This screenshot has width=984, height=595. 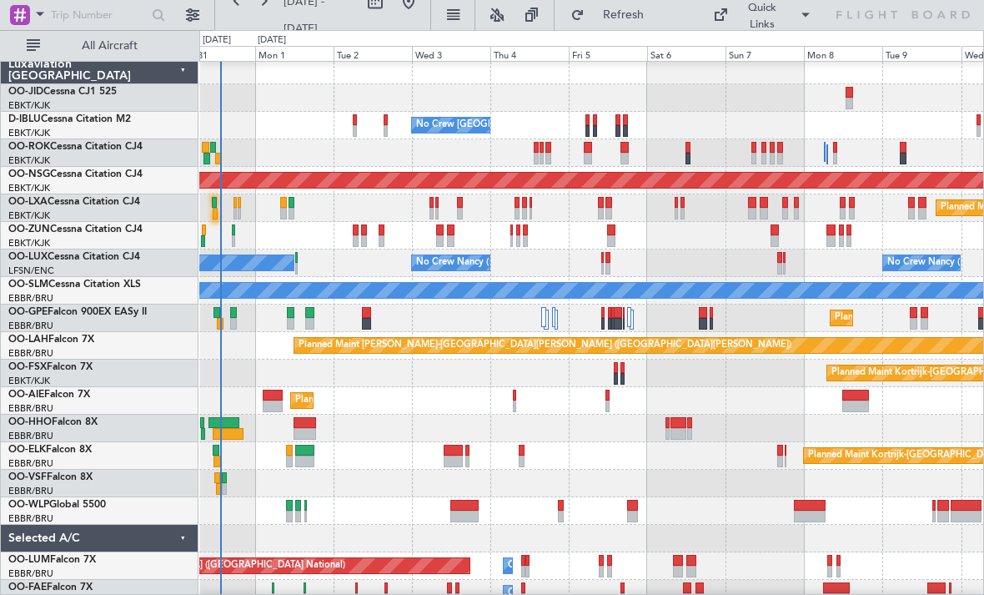 What do you see at coordinates (608, 53) in the screenshot?
I see `div: Fri 5` at bounding box center [608, 53].